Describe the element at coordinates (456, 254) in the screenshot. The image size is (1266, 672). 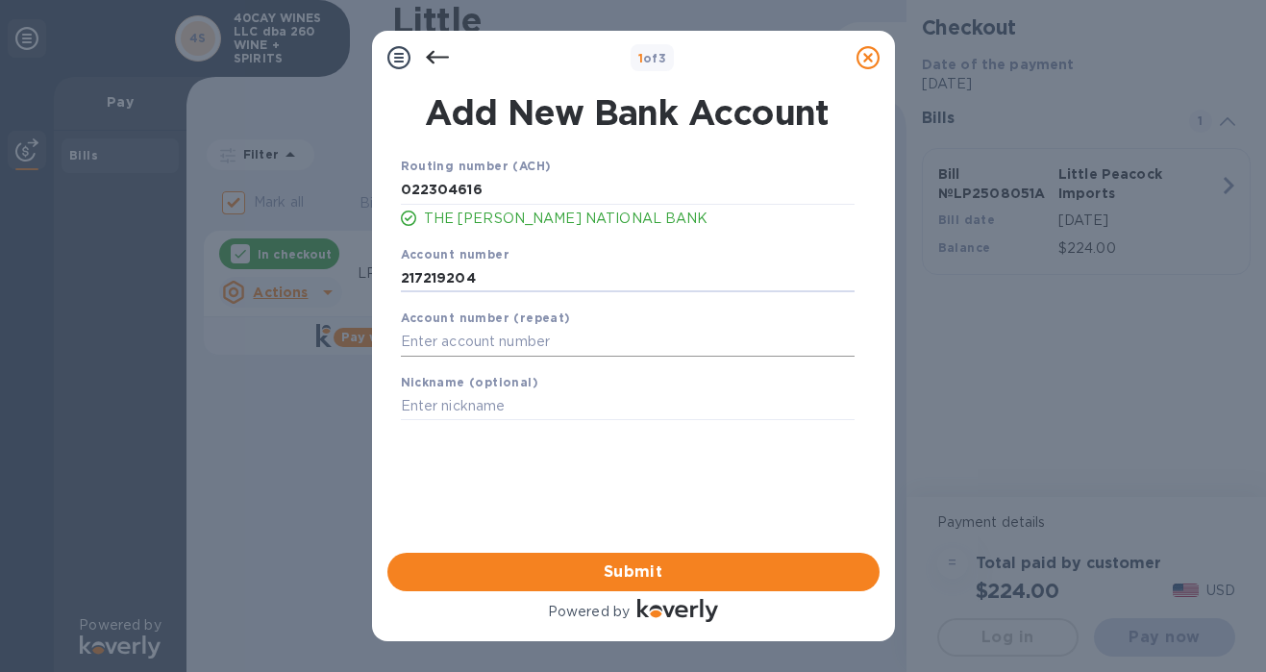
I see `b: Account number` at that location.